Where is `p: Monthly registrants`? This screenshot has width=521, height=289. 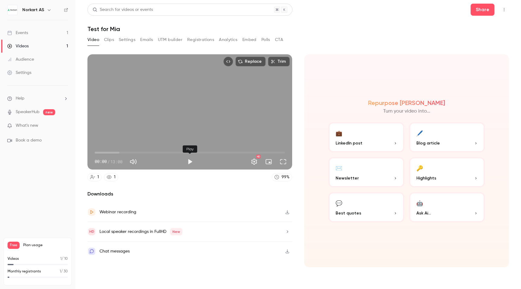 p: Monthly registrants is located at coordinates (24, 272).